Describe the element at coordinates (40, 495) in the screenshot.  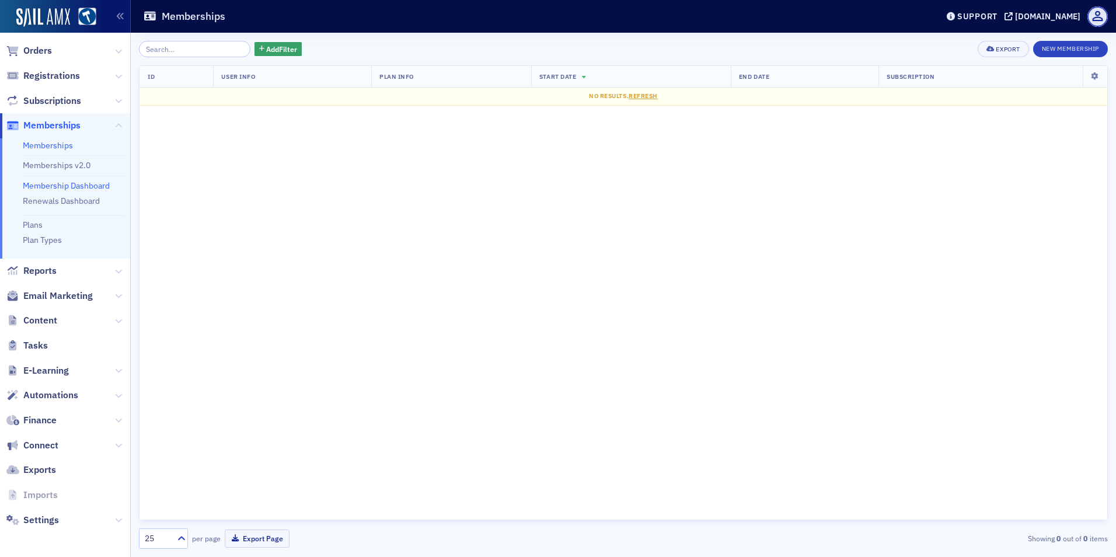
I see `span: Imports` at that location.